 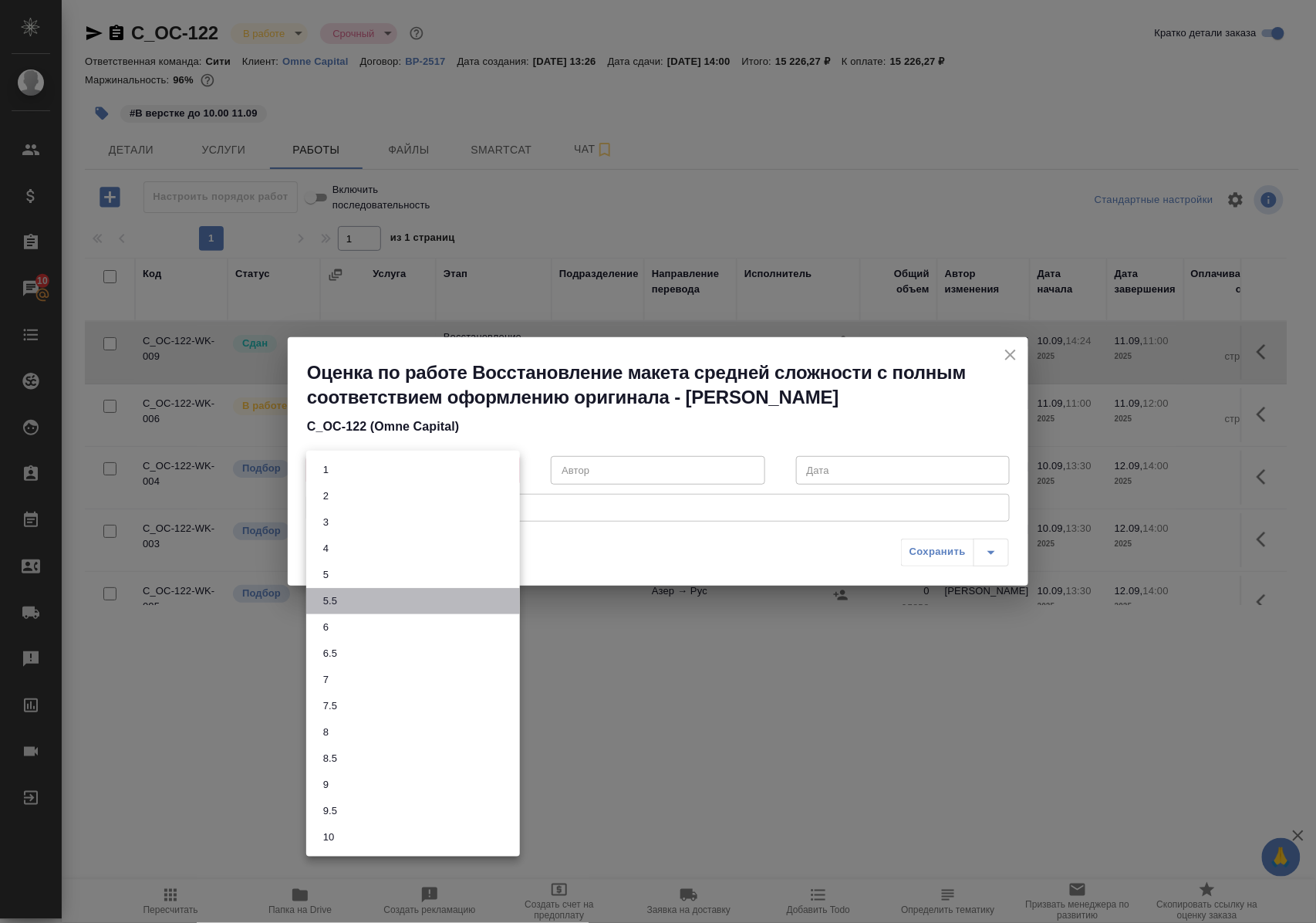 I want to click on button: 4, so click(x=326, y=549).